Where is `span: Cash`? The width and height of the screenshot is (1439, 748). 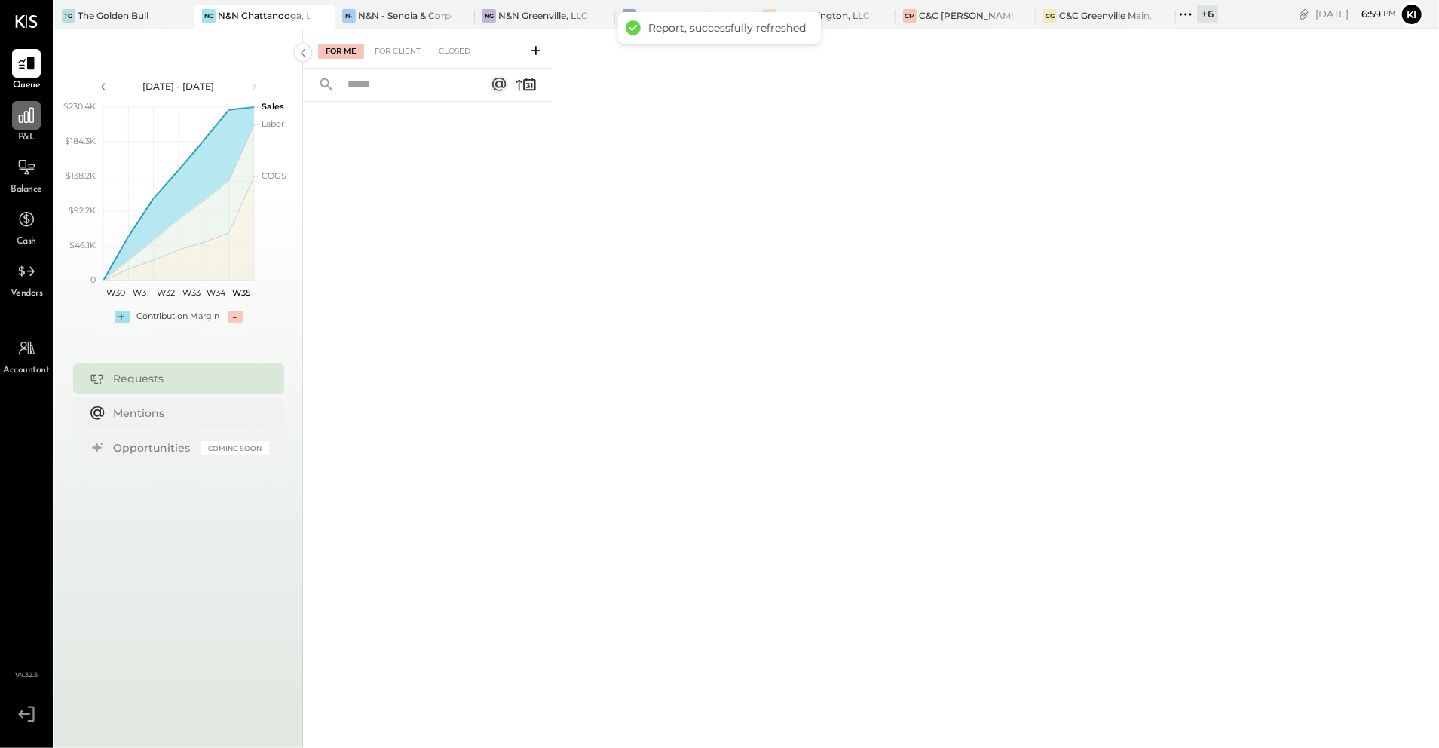 span: Cash is located at coordinates (26, 242).